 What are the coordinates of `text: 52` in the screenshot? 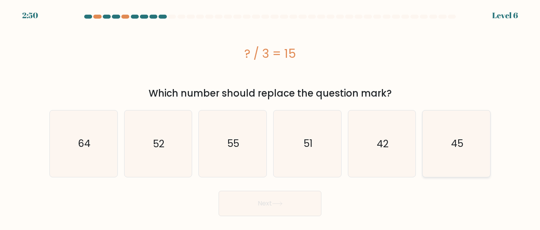 It's located at (158, 143).